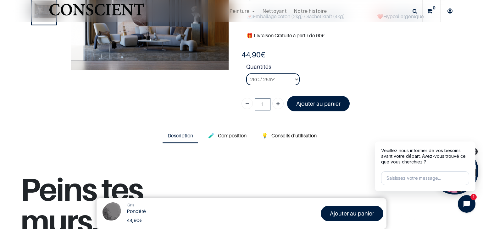  Describe the element at coordinates (285, 35) in the screenshot. I see `font: 🎁 Livraison Gratuite à partir de 90€` at that location.